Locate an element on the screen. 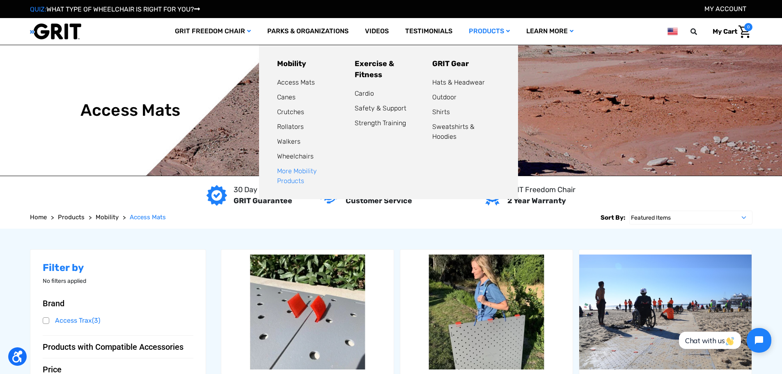  span: 0 is located at coordinates (748, 27).